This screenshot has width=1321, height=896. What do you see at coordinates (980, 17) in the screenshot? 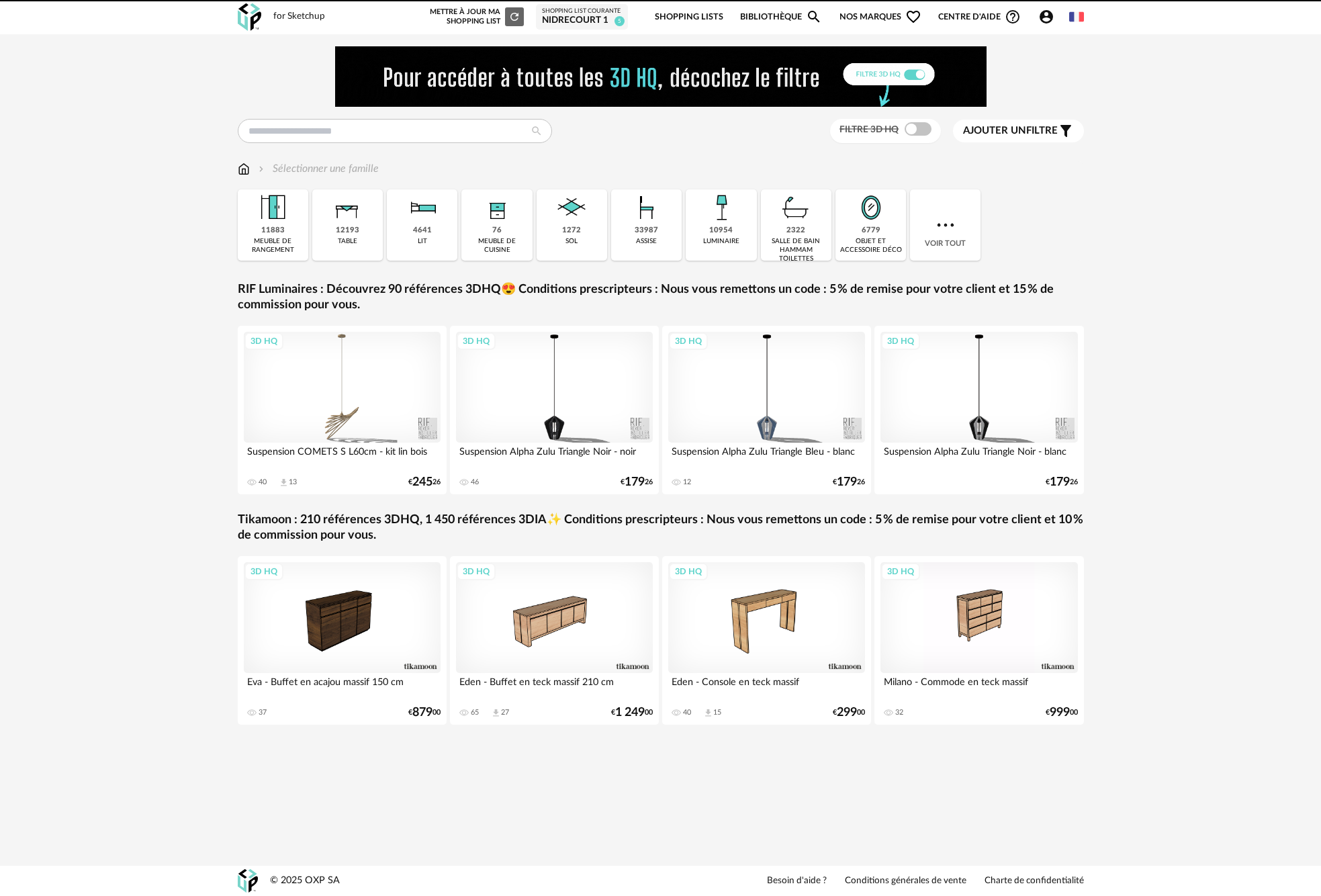
I see `span: Centre d'aideHelp Circle Outline icon` at bounding box center [980, 17].